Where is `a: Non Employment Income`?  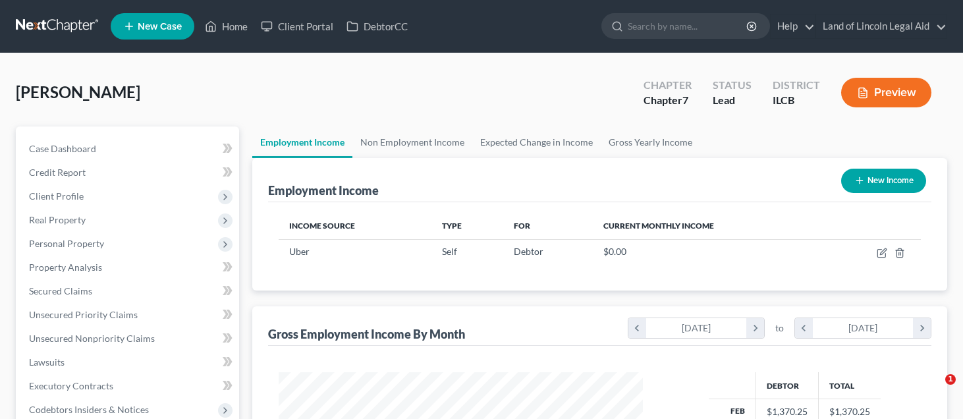
a: Non Employment Income is located at coordinates (412, 142).